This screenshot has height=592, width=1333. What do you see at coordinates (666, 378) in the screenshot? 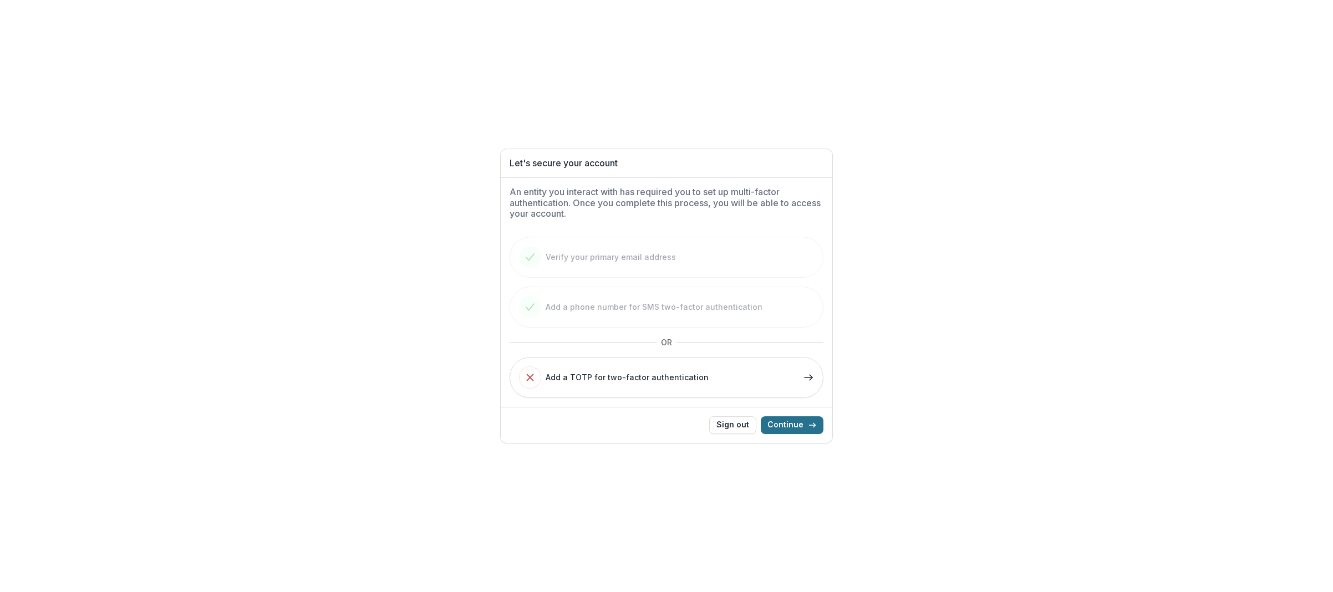
I see `button: Add a TOTP for two-factor authentication` at bounding box center [666, 378].